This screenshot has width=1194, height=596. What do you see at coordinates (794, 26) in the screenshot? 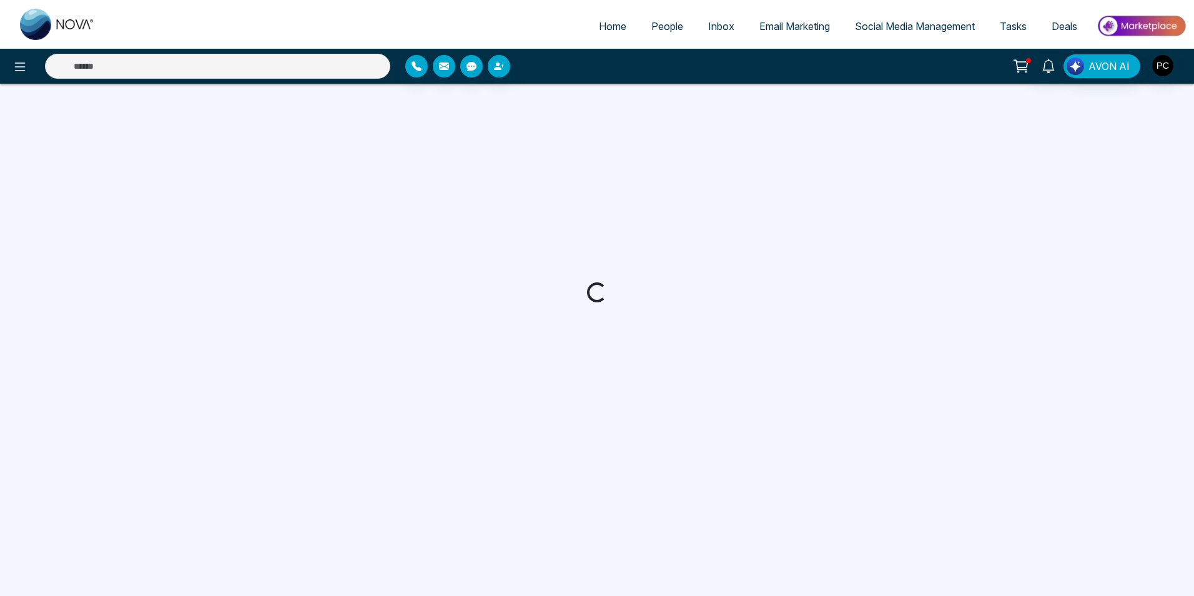
I see `span: Email Marketing` at bounding box center [794, 26].